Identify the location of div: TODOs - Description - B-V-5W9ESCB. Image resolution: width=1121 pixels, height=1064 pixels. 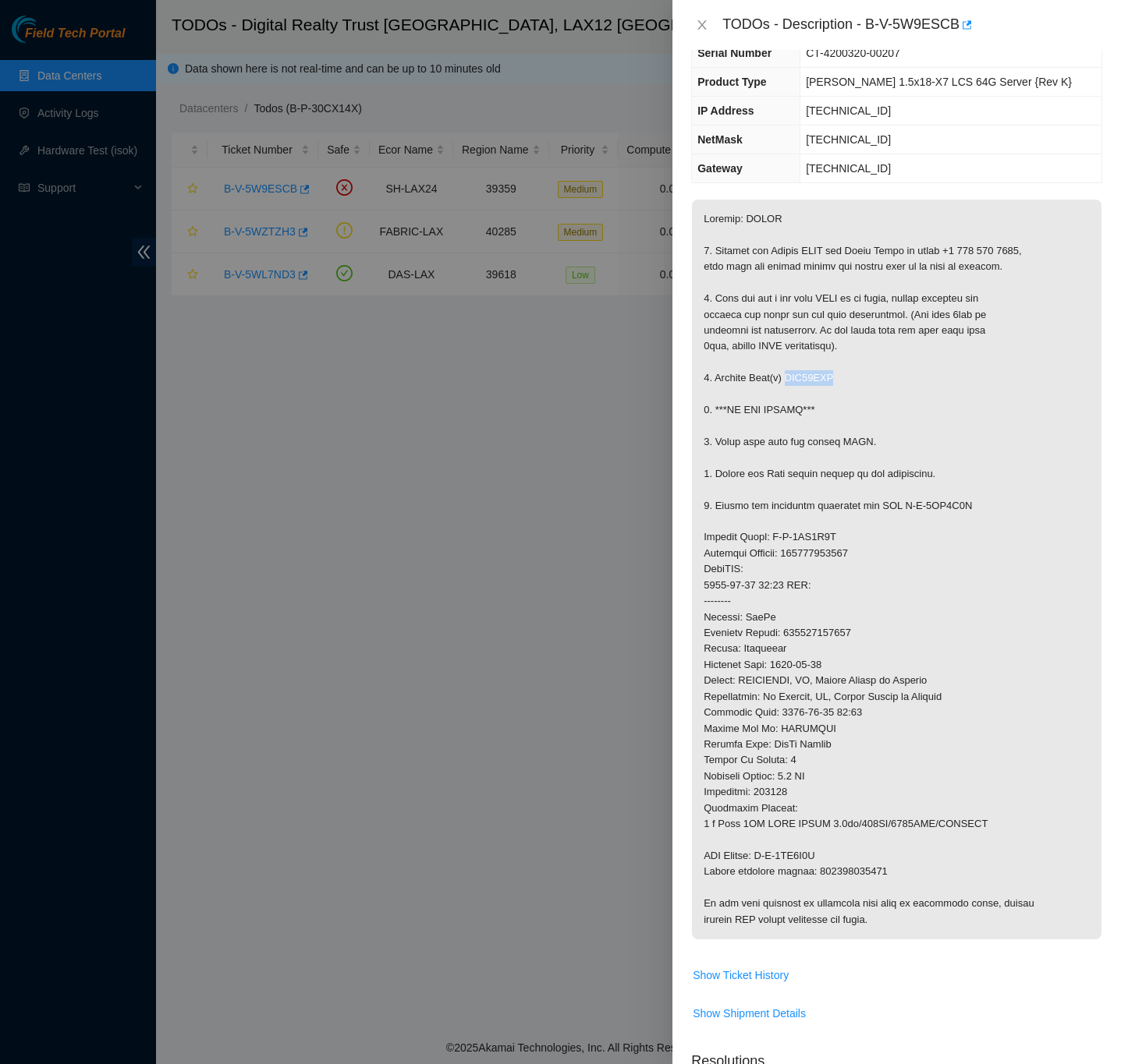
(912, 25).